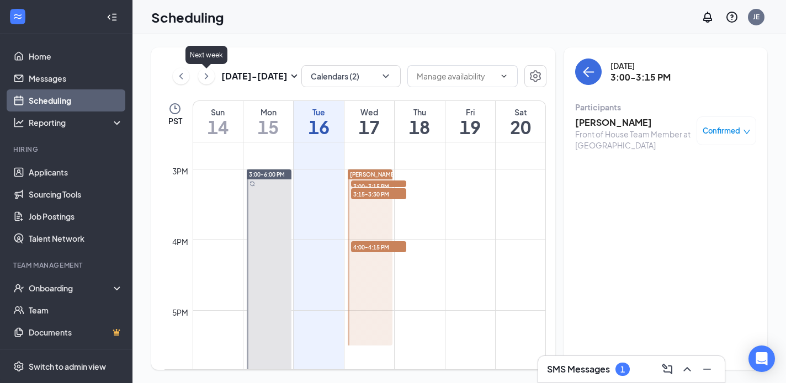 The width and height of the screenshot is (786, 383). Describe the element at coordinates (378, 247) in the screenshot. I see `span: 4:00-4:15 PM` at that location.